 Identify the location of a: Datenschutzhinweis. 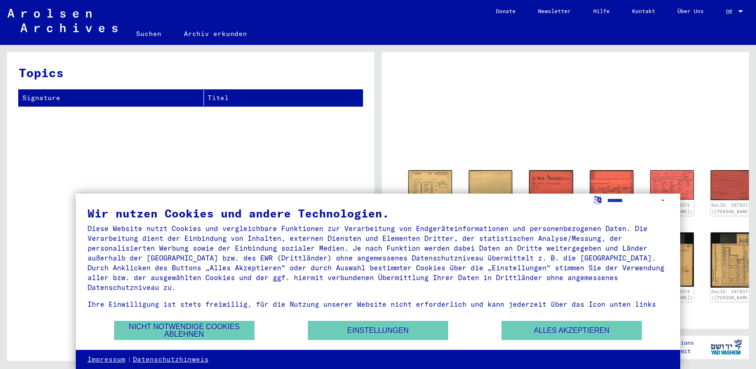
(171, 360).